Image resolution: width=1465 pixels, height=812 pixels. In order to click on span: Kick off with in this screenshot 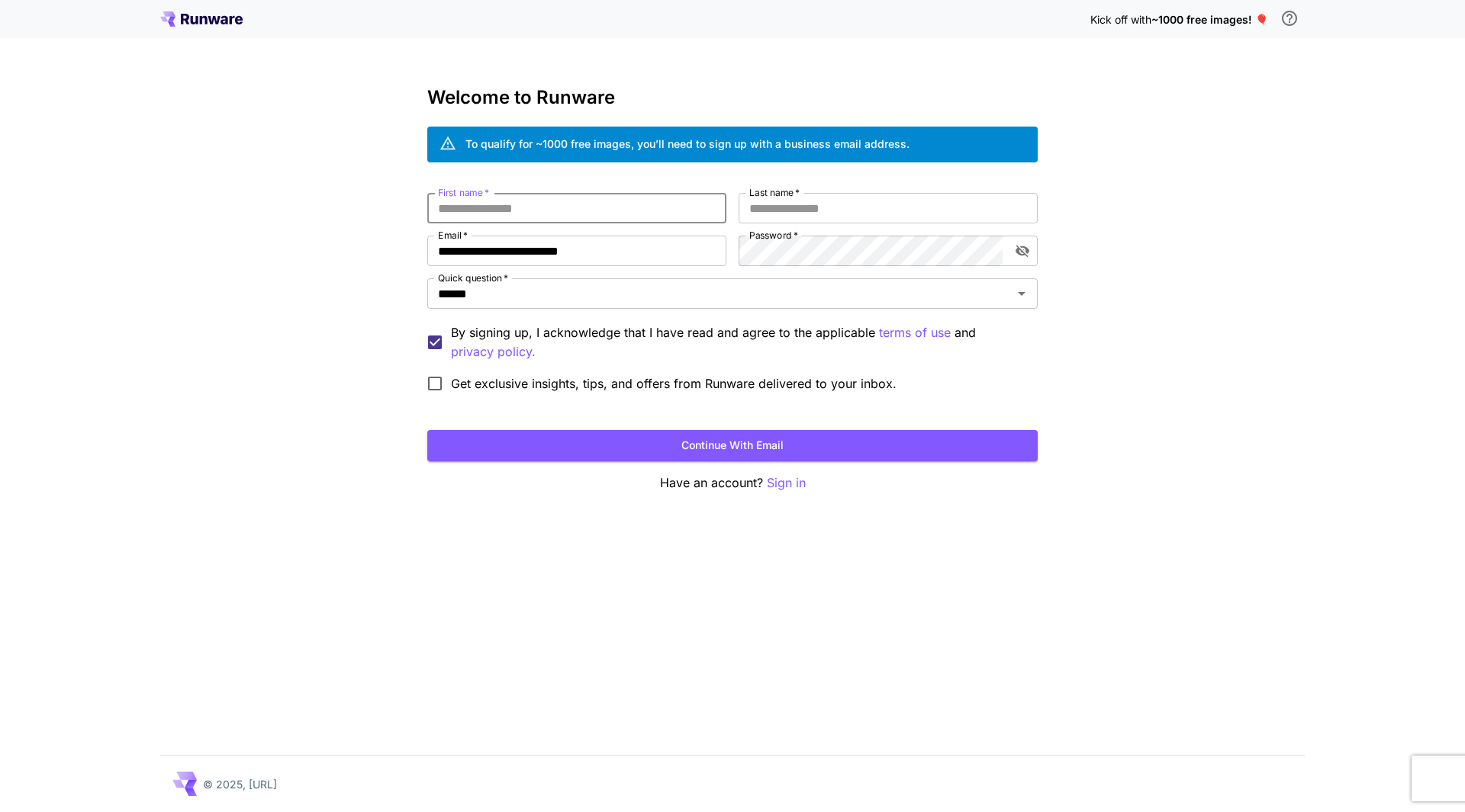, I will do `click(1121, 19)`.